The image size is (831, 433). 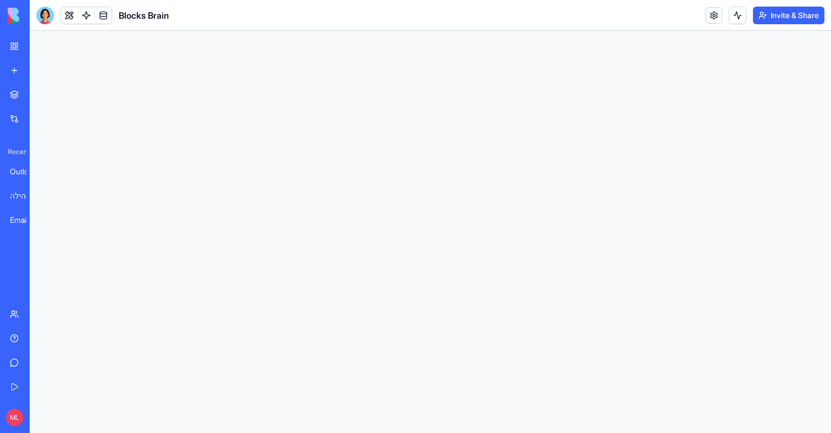 I want to click on a: תיאטרון הקהילה, so click(x=25, y=196).